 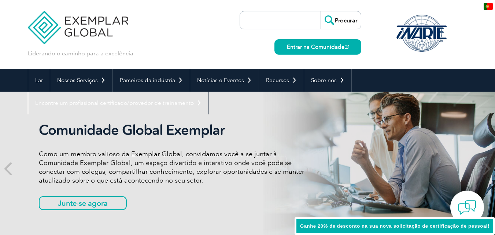 I want to click on a: Sobre nós, so click(x=328, y=80).